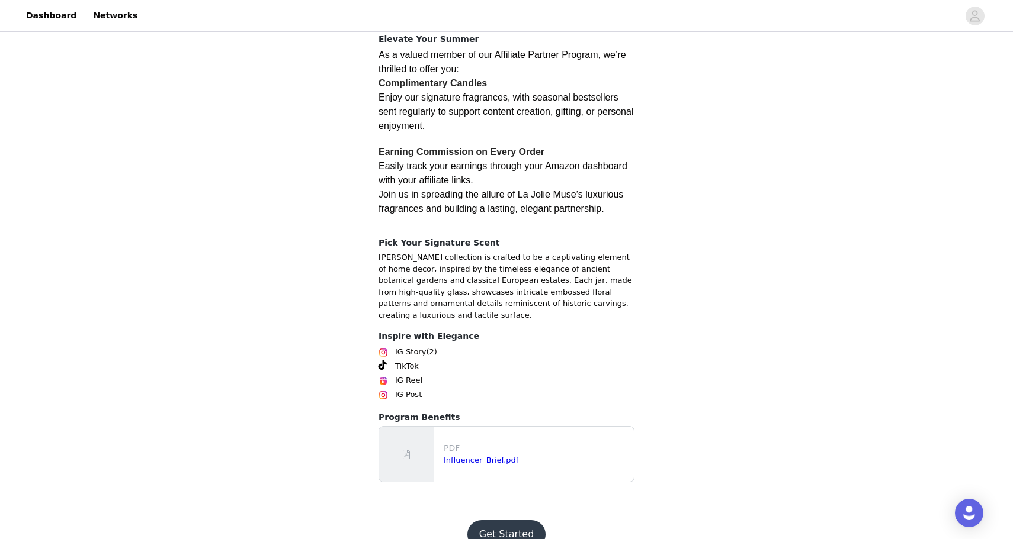 The height and width of the screenshot is (539, 1013). I want to click on p: PDF, so click(536, 448).